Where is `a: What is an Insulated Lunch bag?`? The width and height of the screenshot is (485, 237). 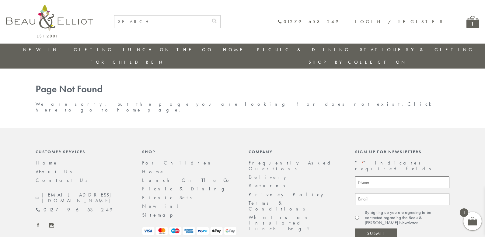
a: What is an Insulated Lunch bag? is located at coordinates (281, 223).